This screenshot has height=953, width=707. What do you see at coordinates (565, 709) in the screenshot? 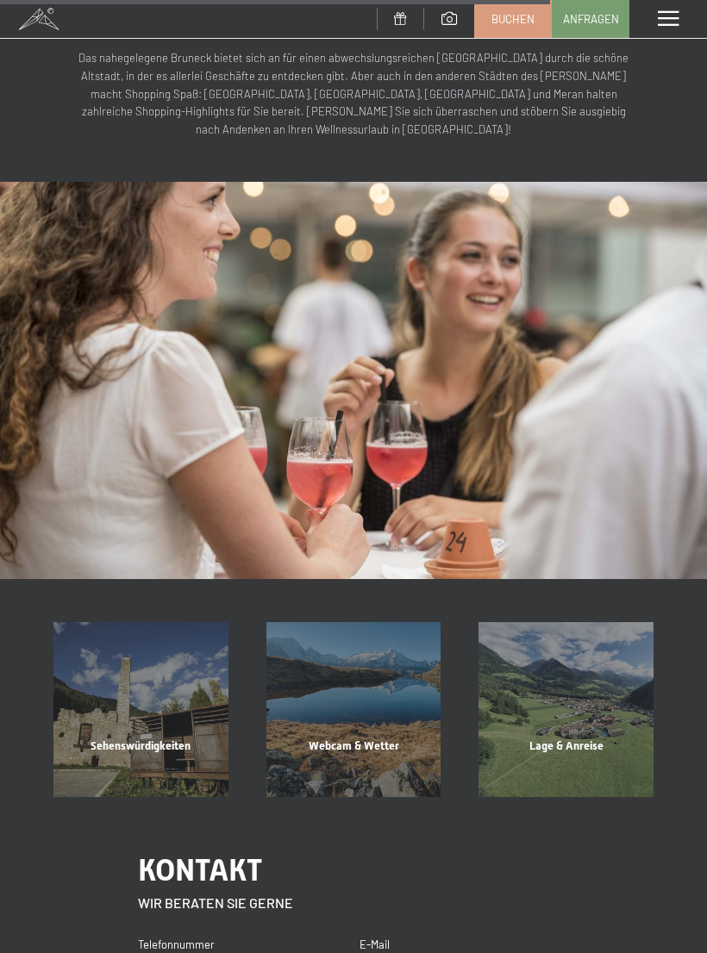
I see `a: Shopping in Südtirol (Bruneck, Meran …): ein Highlight! Lage & Anreise` at bounding box center [565, 709].